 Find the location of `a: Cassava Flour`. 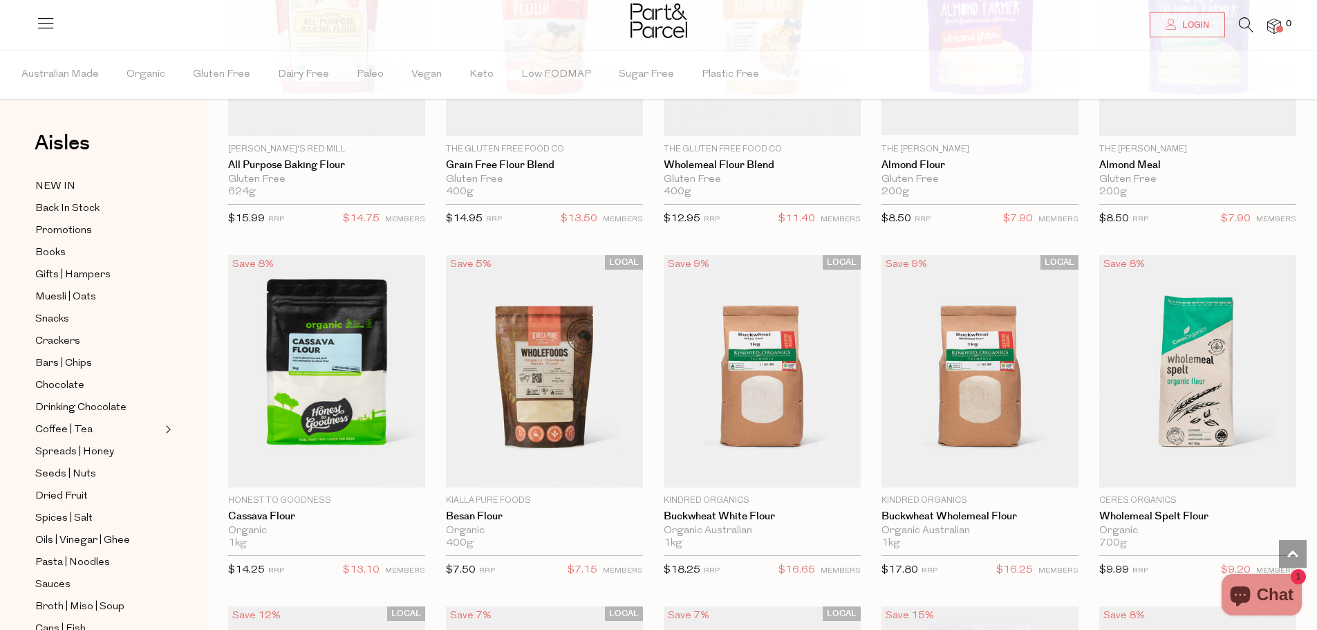

a: Cassava Flour is located at coordinates (326, 516).